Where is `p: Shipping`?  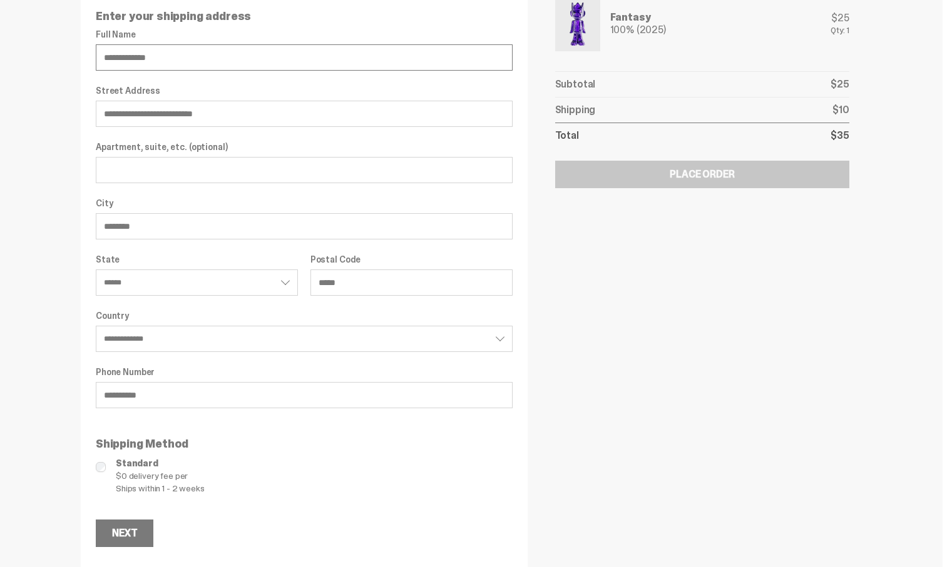 p: Shipping is located at coordinates (575, 110).